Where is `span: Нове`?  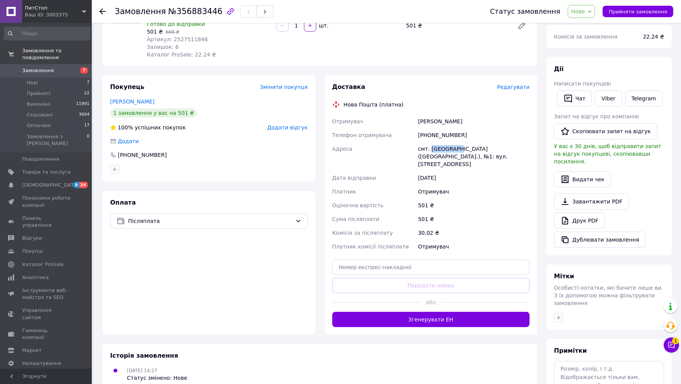 span: Нове is located at coordinates (578, 11).